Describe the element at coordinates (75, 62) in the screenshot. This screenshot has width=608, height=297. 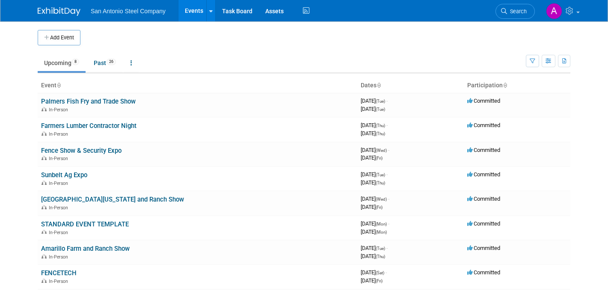
I see `span: 8` at that location.